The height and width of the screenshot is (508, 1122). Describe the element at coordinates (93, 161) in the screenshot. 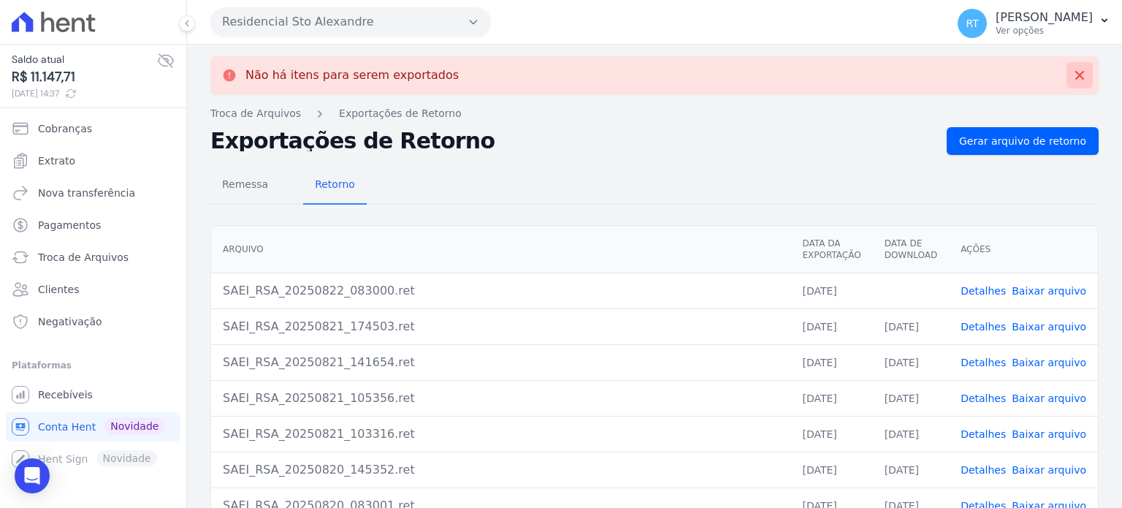

I see `a: Extrato` at that location.